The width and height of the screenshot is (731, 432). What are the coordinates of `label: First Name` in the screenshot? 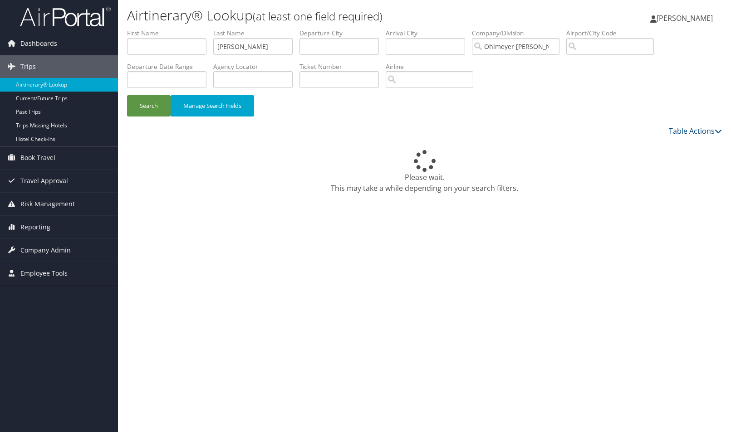 It's located at (170, 33).